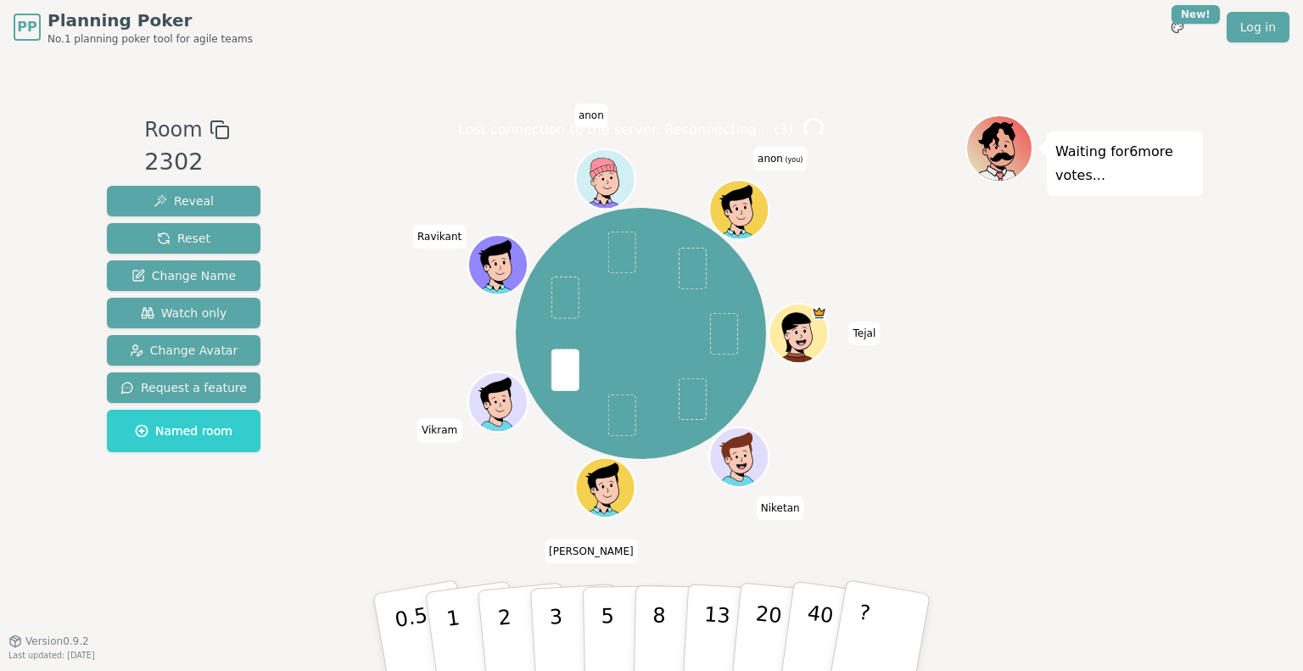 The height and width of the screenshot is (671, 1303). Describe the element at coordinates (48, 641) in the screenshot. I see `button: Version0.9.2` at that location.